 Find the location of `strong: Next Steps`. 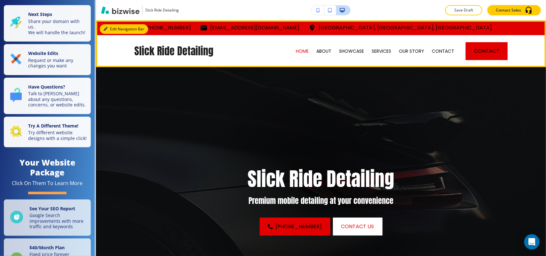

strong: Next Steps is located at coordinates (40, 14).